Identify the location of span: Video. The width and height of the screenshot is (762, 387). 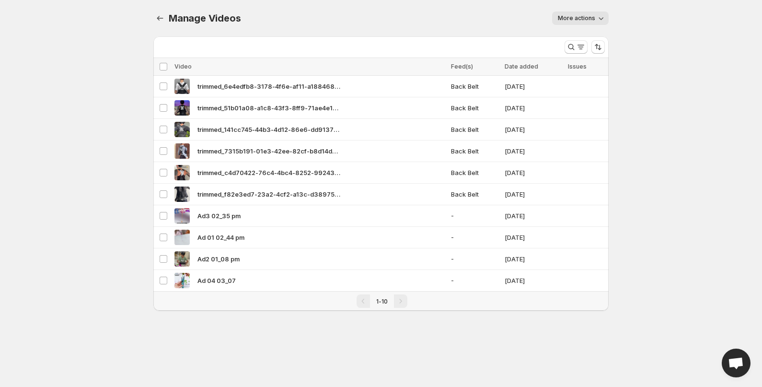
(183, 66).